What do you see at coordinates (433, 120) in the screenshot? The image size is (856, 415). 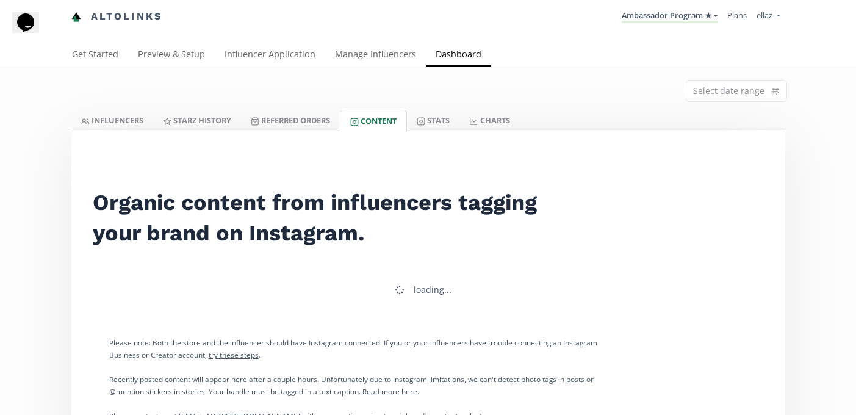 I see `a: Stats` at bounding box center [433, 120].